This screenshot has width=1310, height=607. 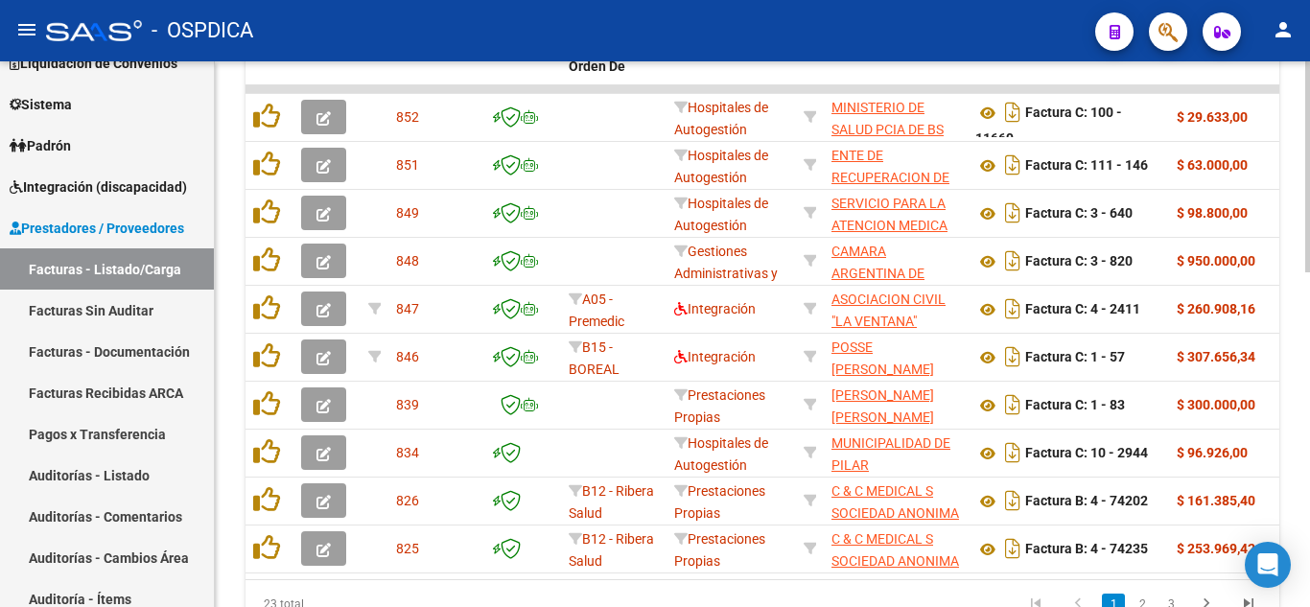 What do you see at coordinates (1213, 213) in the screenshot?
I see `strong: $ 98.800,00` at bounding box center [1213, 213].